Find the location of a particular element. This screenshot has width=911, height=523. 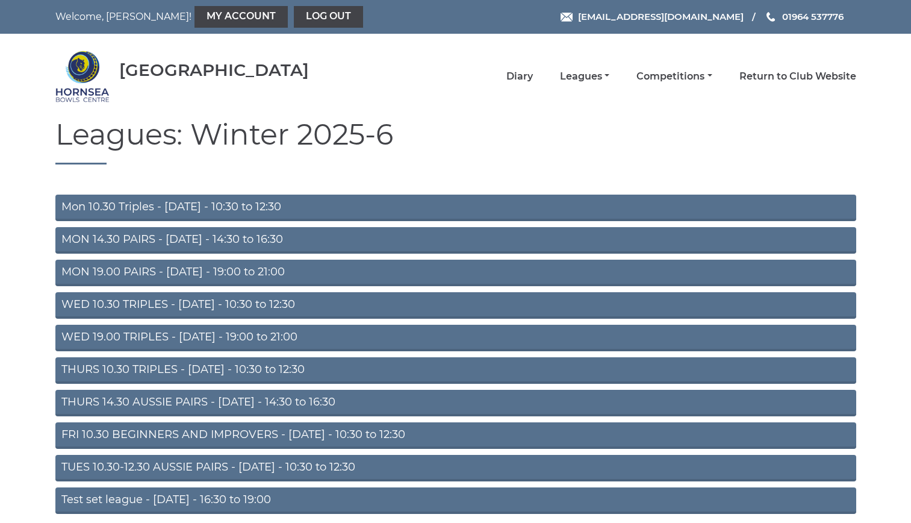

a: Competitions is located at coordinates (674, 76).